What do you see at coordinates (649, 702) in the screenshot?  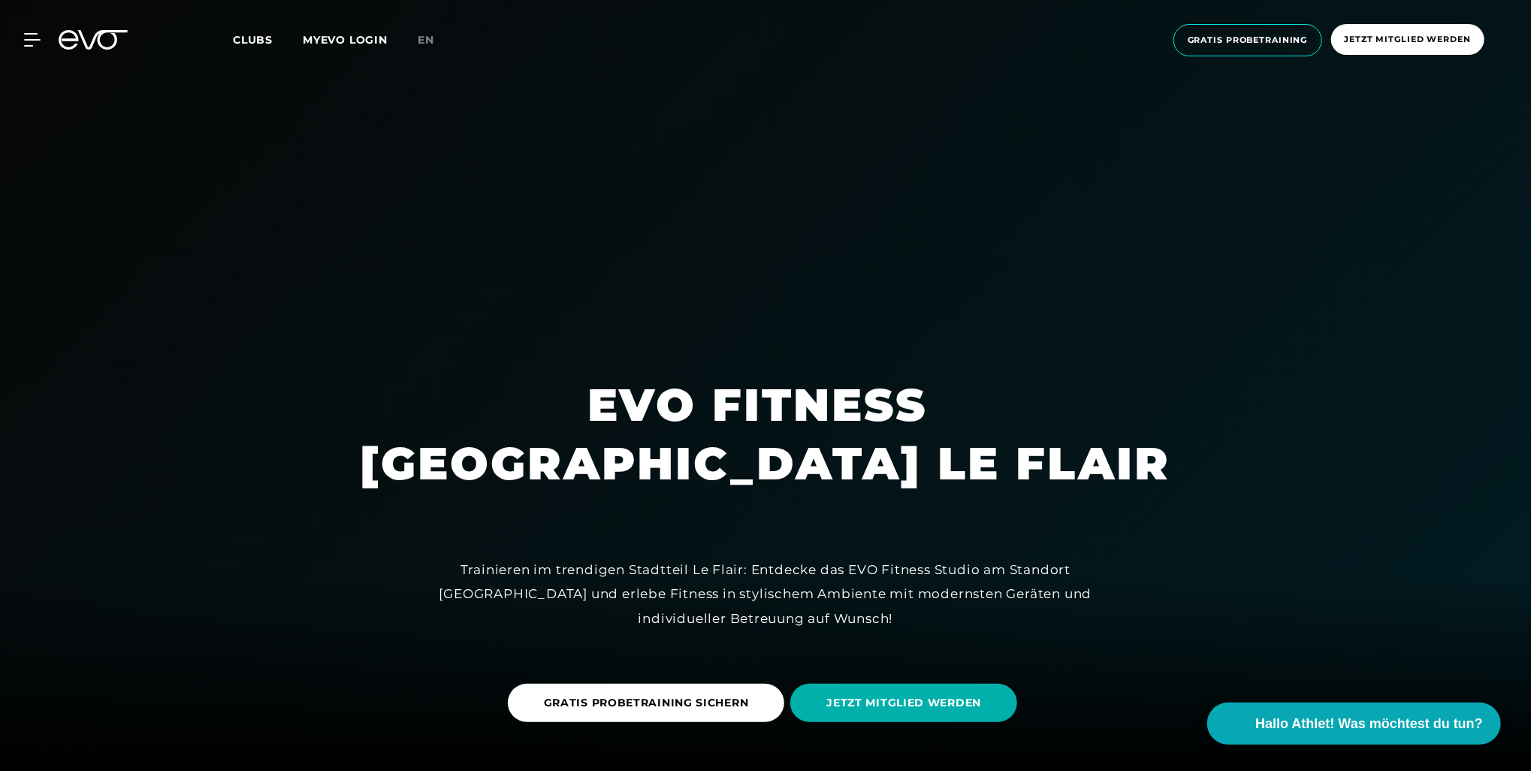 I see `a: GRATIS PROBETRAINING SICHERN` at bounding box center [649, 702].